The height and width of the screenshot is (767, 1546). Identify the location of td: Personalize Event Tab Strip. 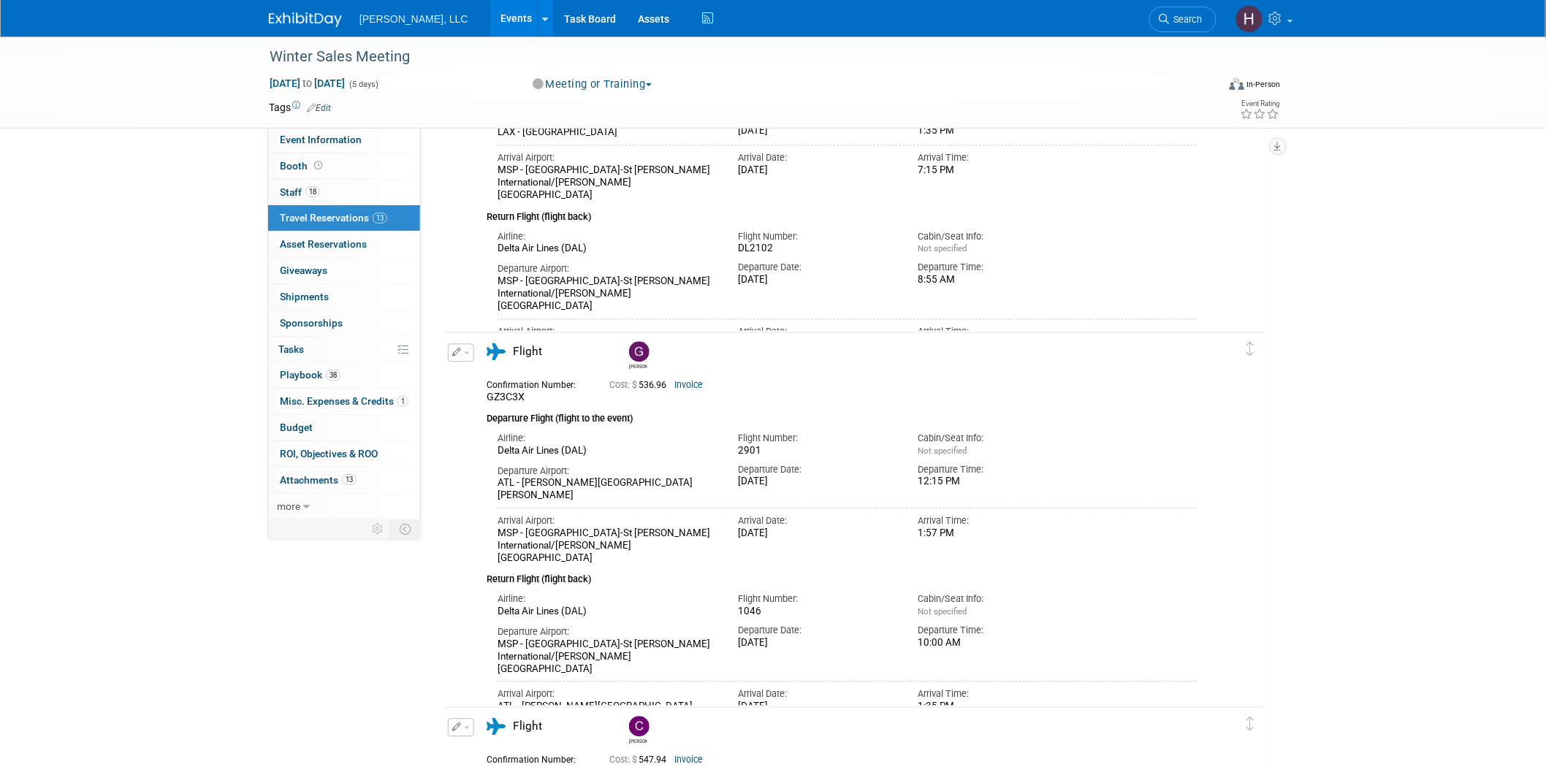
(378, 529).